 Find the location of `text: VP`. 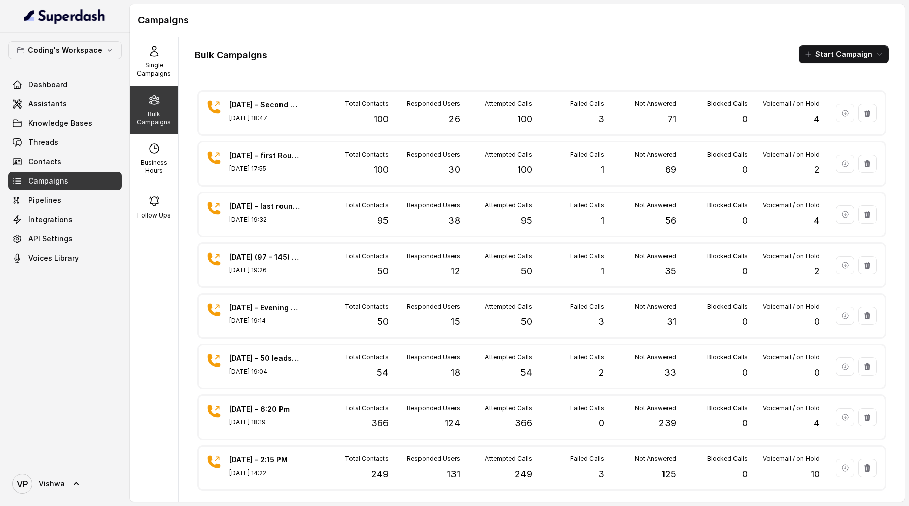

text: VP is located at coordinates (22, 484).